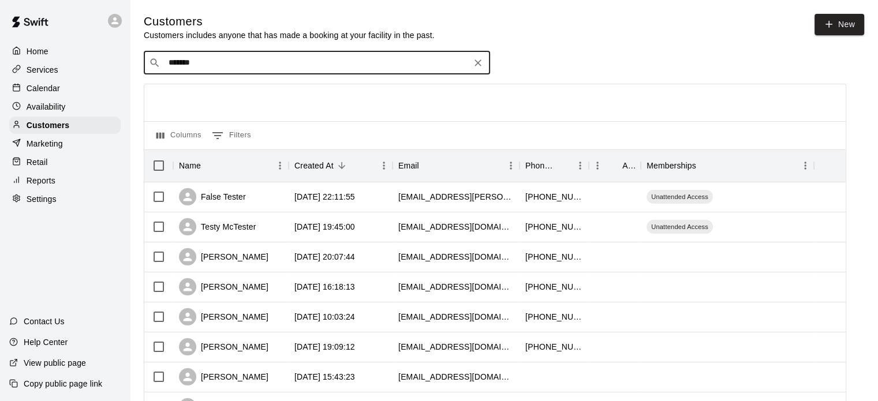  I want to click on div: 2025-09-13 22:11:55, so click(324, 197).